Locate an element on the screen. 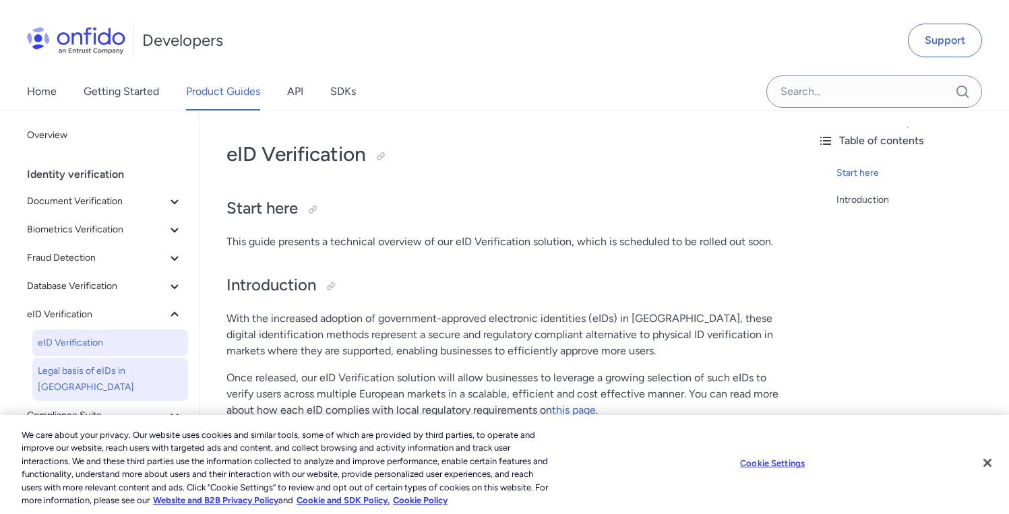  a: SDKs is located at coordinates (343, 92).